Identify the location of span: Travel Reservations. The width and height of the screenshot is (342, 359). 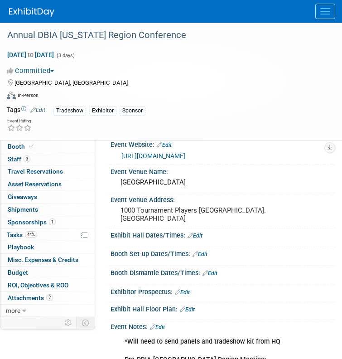
(35, 171).